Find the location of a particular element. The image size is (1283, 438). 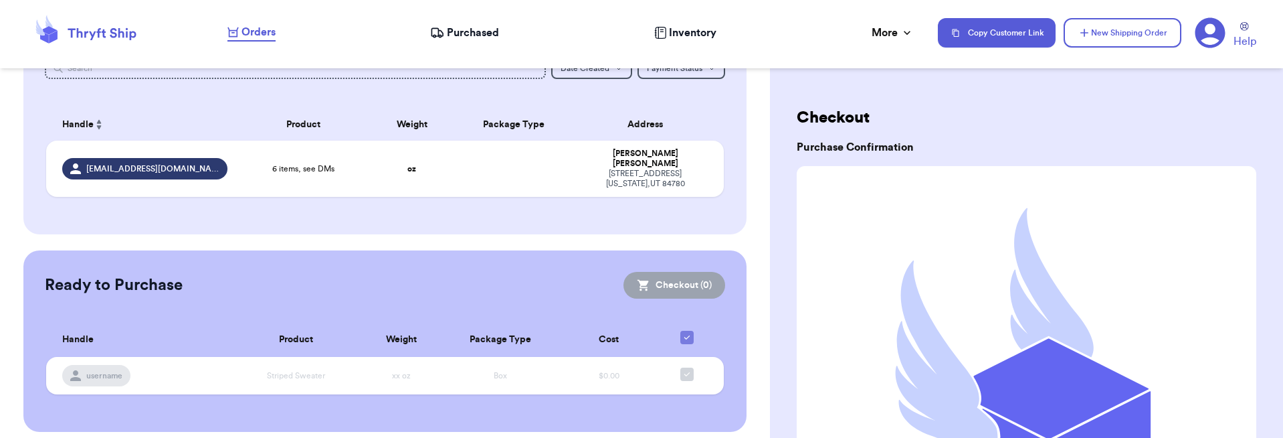

span: Help is located at coordinates (1245, 41).